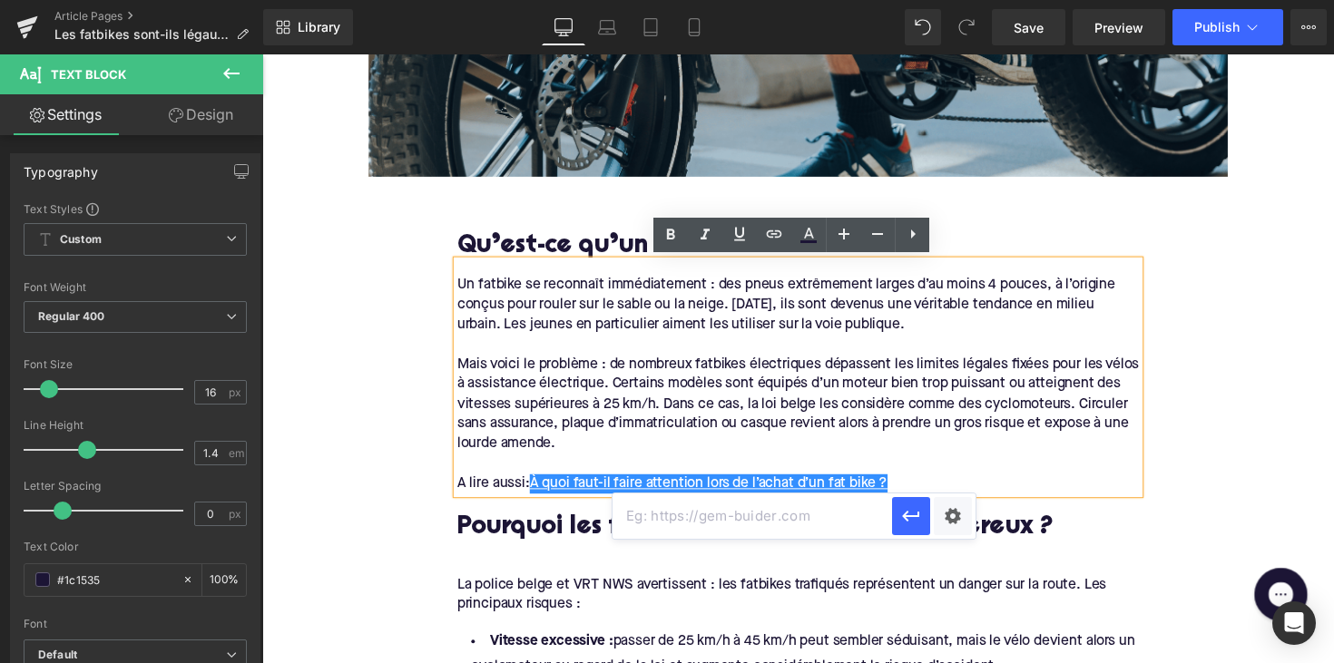 The image size is (1334, 663). I want to click on span: La police belge et VRT NWS avertissent : les fatbikes trafiqués représentent un danger sur la rou..., so click(532, 554).